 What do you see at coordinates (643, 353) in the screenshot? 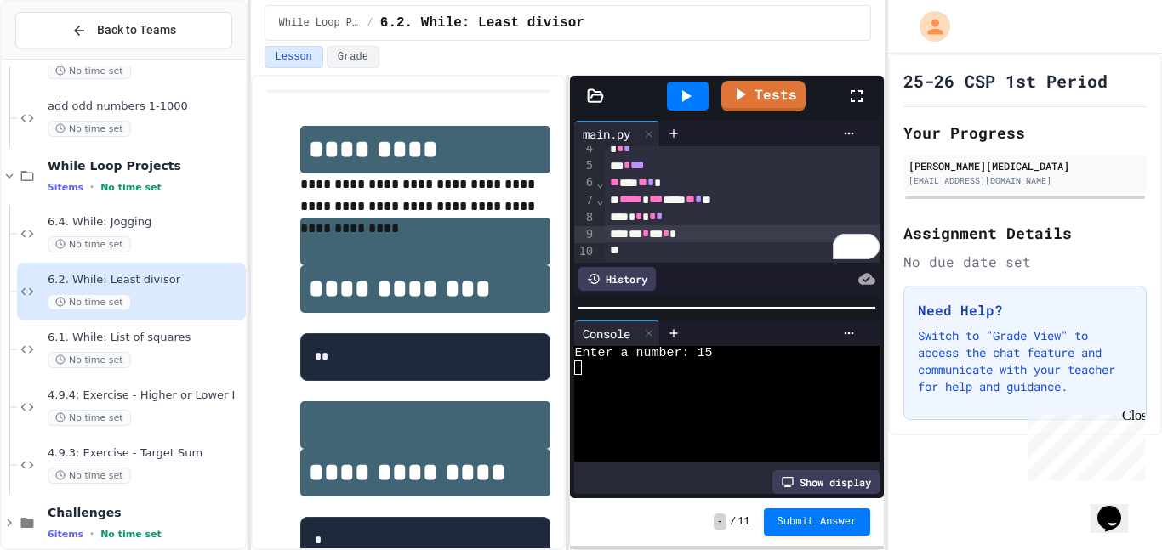
I see `span: Enter a number: 15` at bounding box center [643, 353].